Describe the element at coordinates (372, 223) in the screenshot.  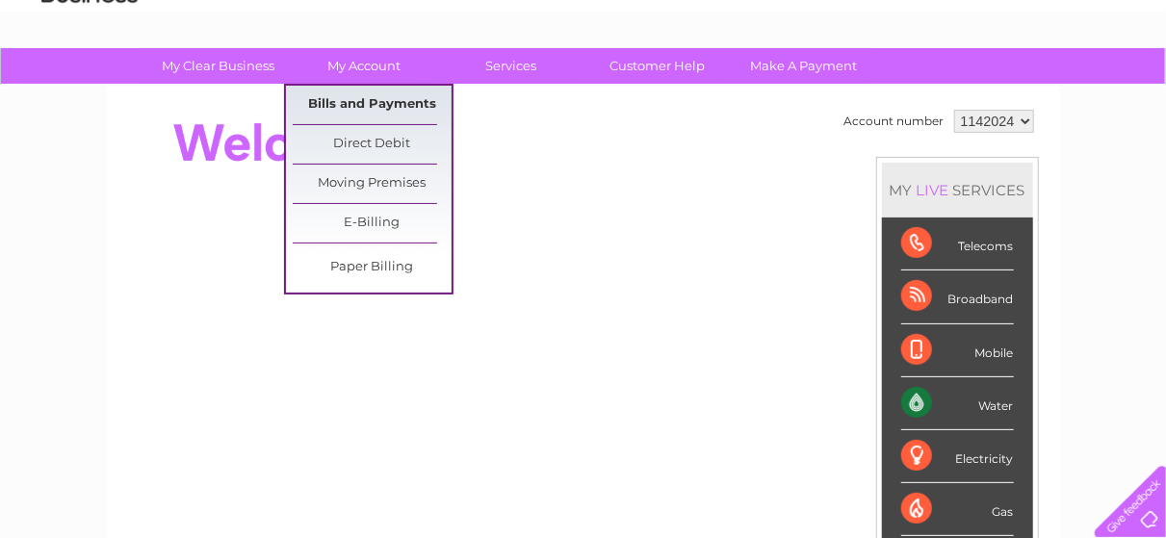
I see `a: E-Billing` at that location.